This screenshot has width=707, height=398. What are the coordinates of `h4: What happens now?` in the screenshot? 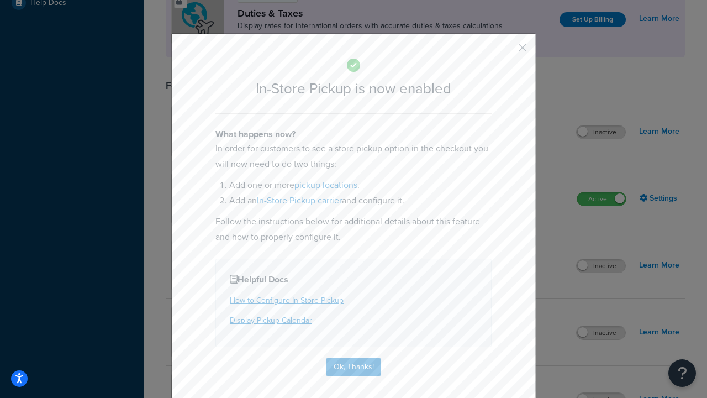 It's located at (354, 134).